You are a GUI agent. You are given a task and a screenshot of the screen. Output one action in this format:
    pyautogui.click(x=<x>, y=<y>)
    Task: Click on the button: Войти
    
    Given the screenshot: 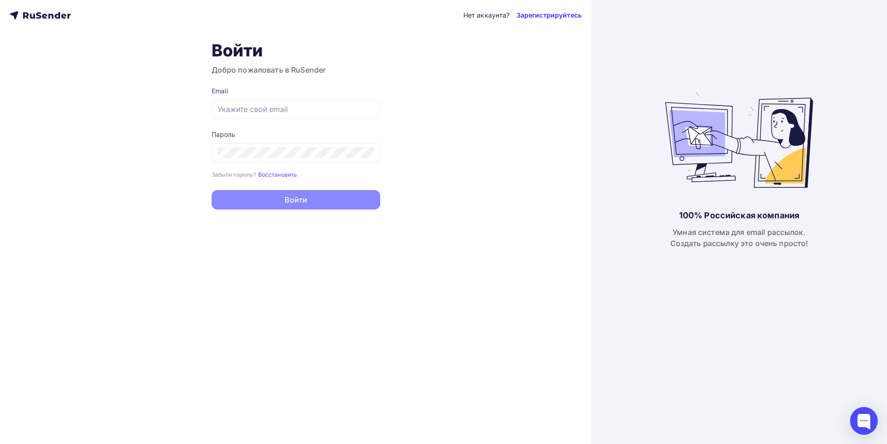 What is the action you would take?
    pyautogui.click(x=296, y=200)
    